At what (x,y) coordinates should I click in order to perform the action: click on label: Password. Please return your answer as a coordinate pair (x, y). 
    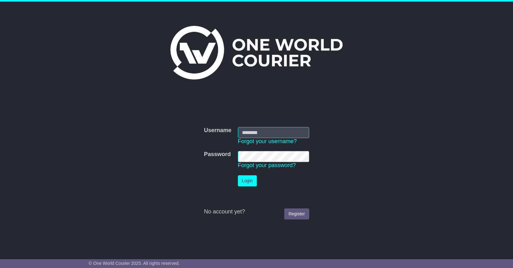
    Looking at the image, I should click on (217, 154).